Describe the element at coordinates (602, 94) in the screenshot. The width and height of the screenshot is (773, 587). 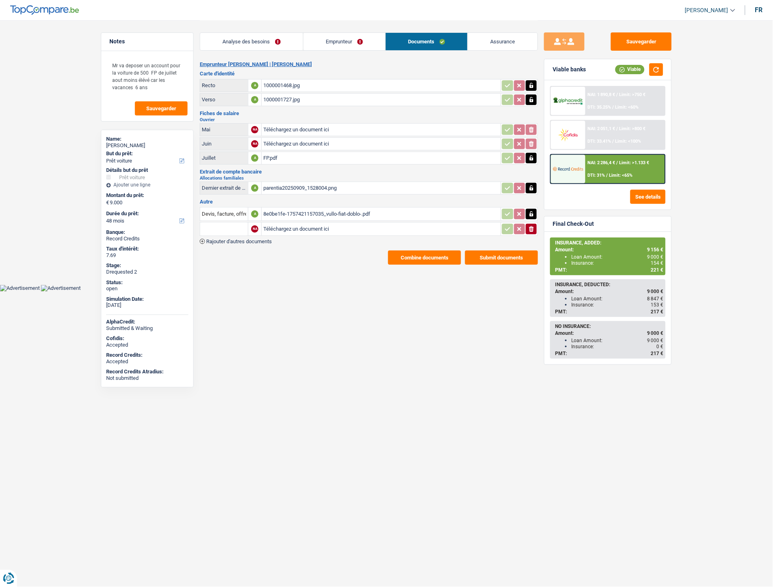
I see `span: NAI: 1 890,8 €` at that location.